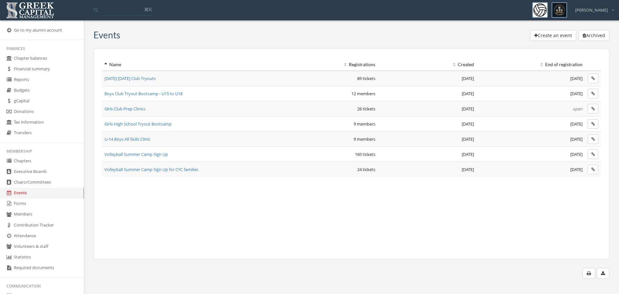 This screenshot has height=294, width=619. I want to click on td: 12 members, so click(323, 93).